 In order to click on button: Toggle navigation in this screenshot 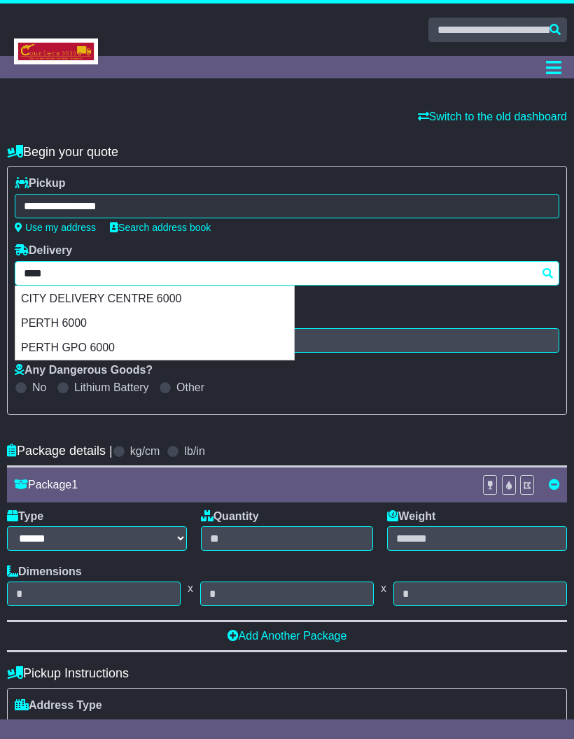, I will do `click(553, 67)`.